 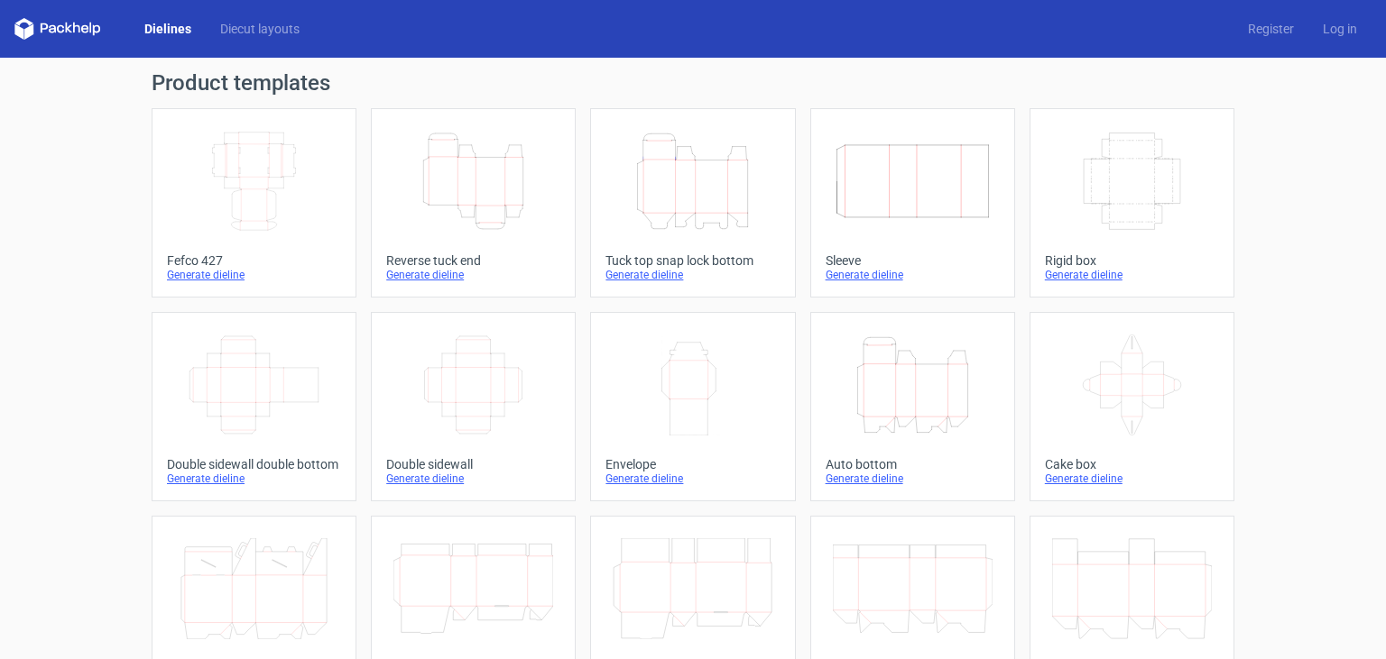 I want to click on a: Register, so click(x=1270, y=29).